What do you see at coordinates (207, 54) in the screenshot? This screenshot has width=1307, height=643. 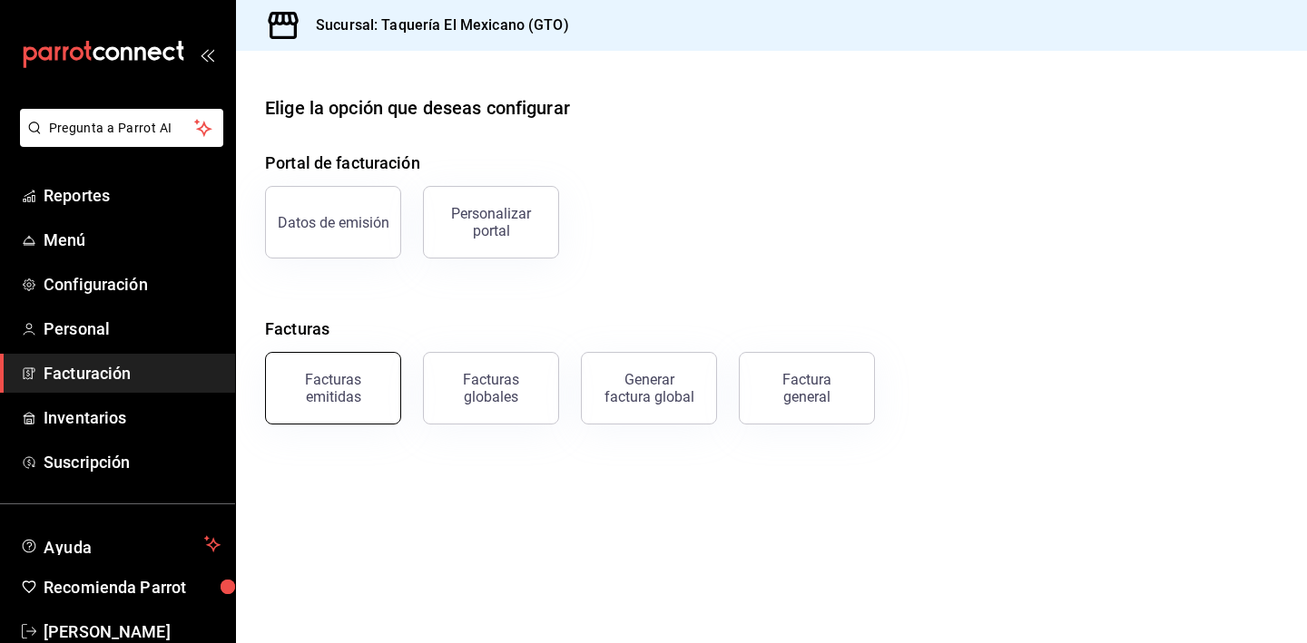 I see `button: open_drawer_menu` at bounding box center [207, 54].